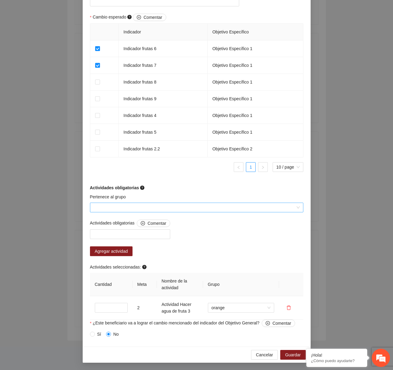 The width and height of the screenshot is (393, 370). Describe the element at coordinates (116, 334) in the screenshot. I see `span: No` at that location.